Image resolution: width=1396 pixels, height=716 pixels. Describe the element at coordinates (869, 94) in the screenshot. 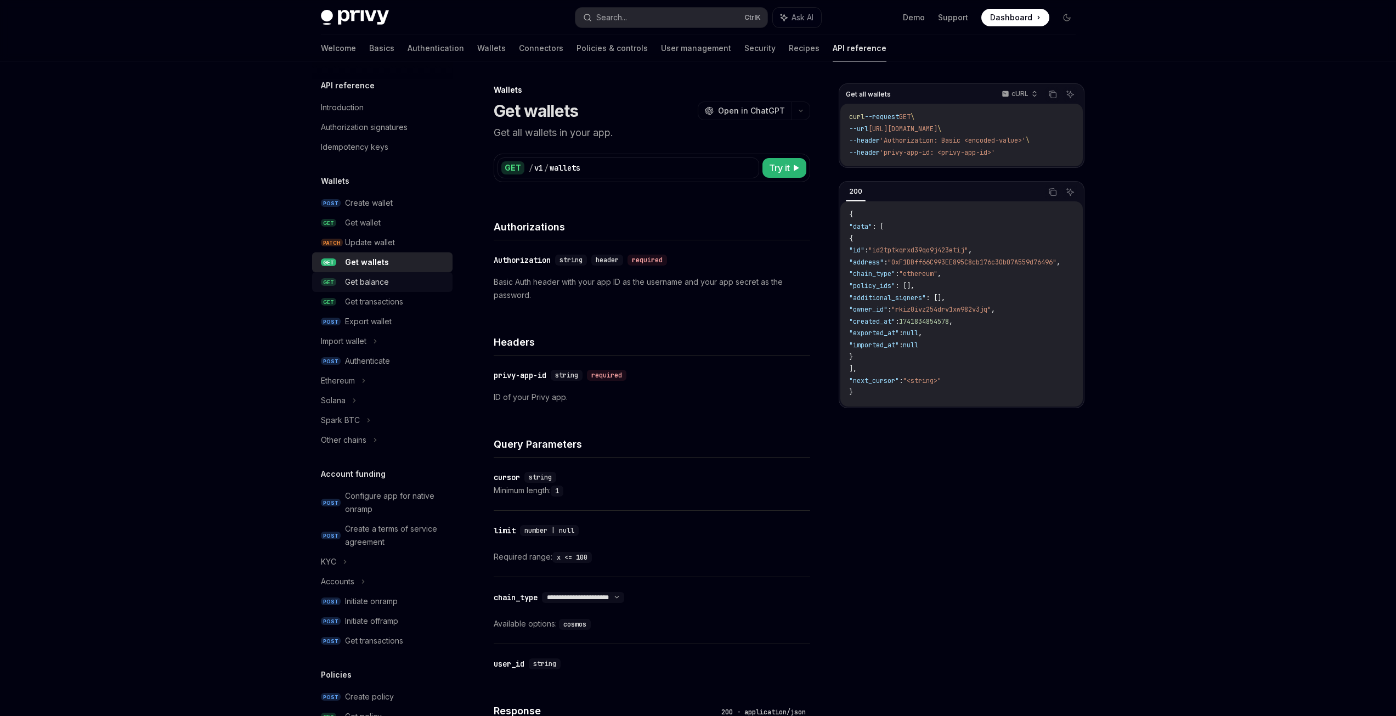

I see `span: Get all wallets` at that location.